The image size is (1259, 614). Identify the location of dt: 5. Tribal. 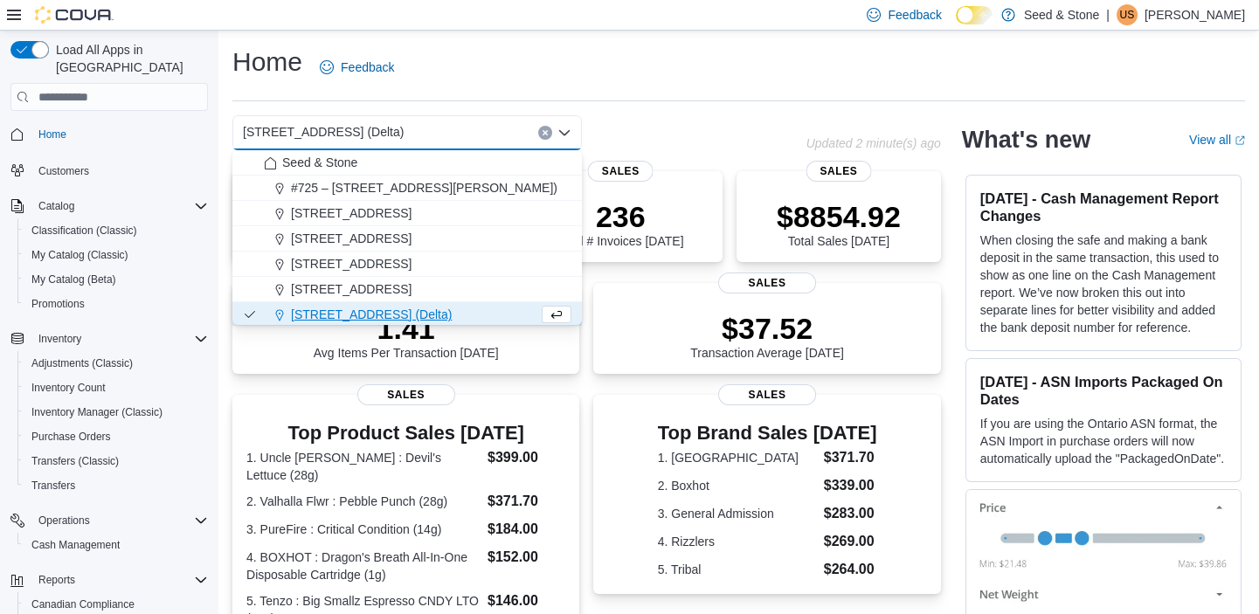
(737, 569).